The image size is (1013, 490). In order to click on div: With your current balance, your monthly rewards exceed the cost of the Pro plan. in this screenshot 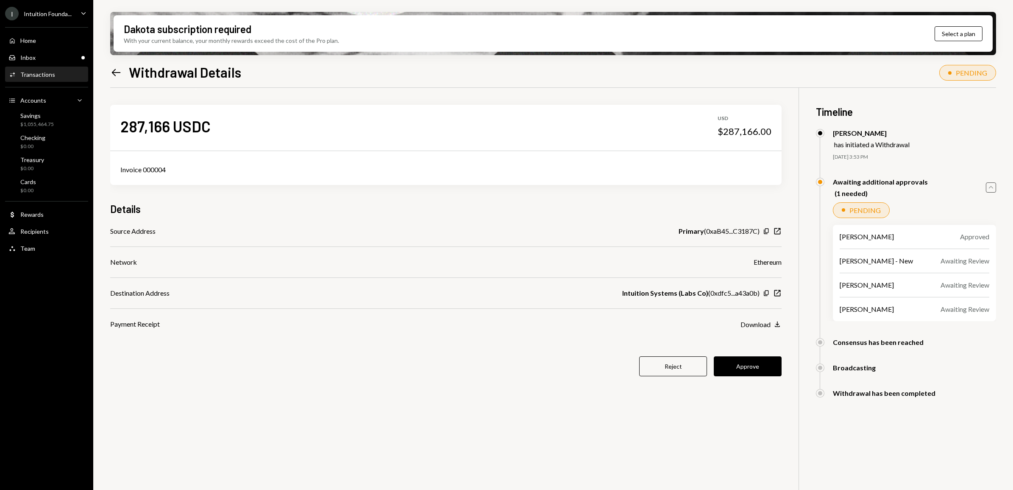, I will do `click(231, 40)`.